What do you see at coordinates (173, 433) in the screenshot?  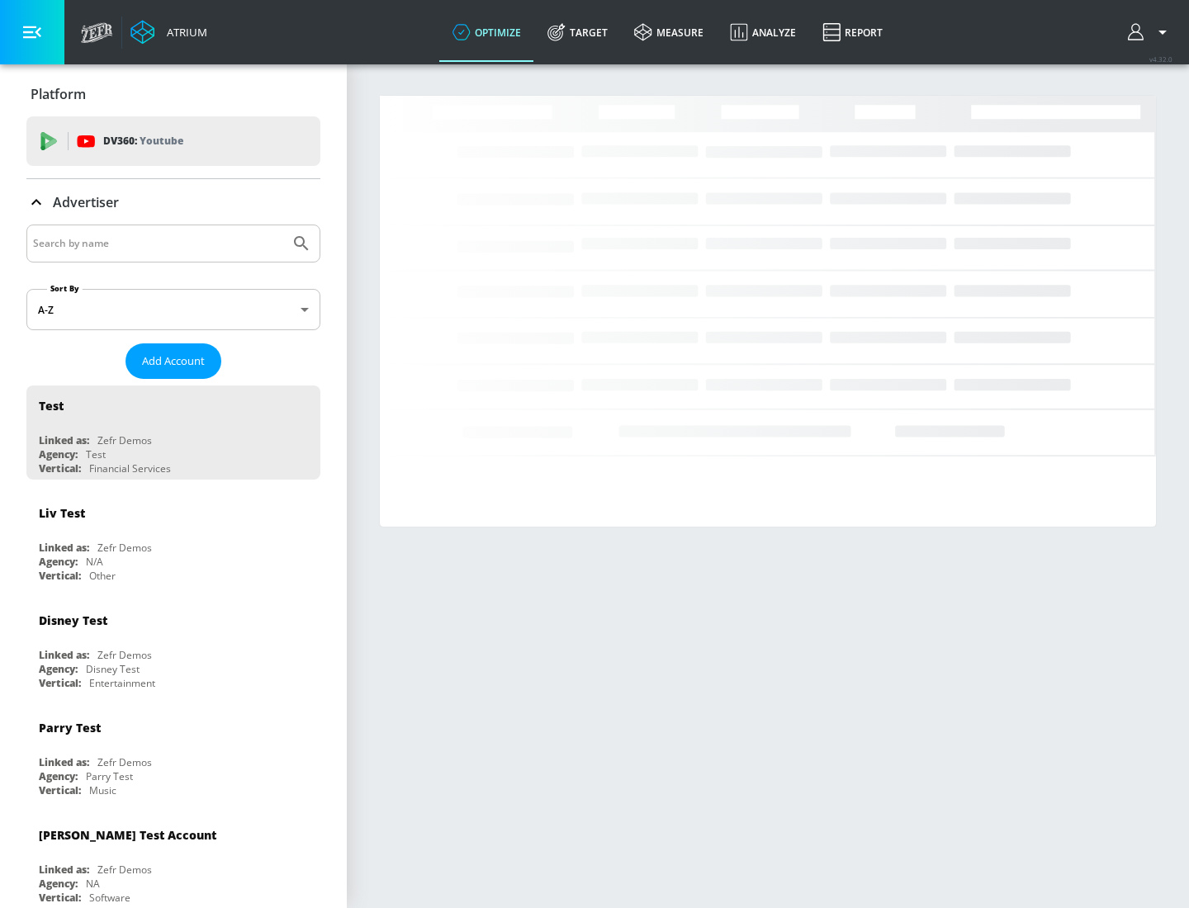 I see `div: TestLinked as:Zefr DemosAgency:TestVertical:Financial Services` at bounding box center [173, 433].